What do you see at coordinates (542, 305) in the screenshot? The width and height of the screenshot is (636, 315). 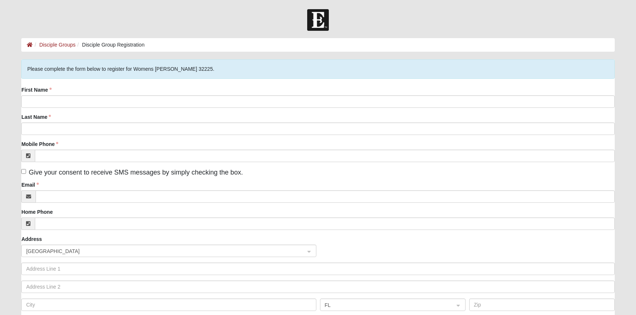 I see `input: Zip` at bounding box center [542, 305].